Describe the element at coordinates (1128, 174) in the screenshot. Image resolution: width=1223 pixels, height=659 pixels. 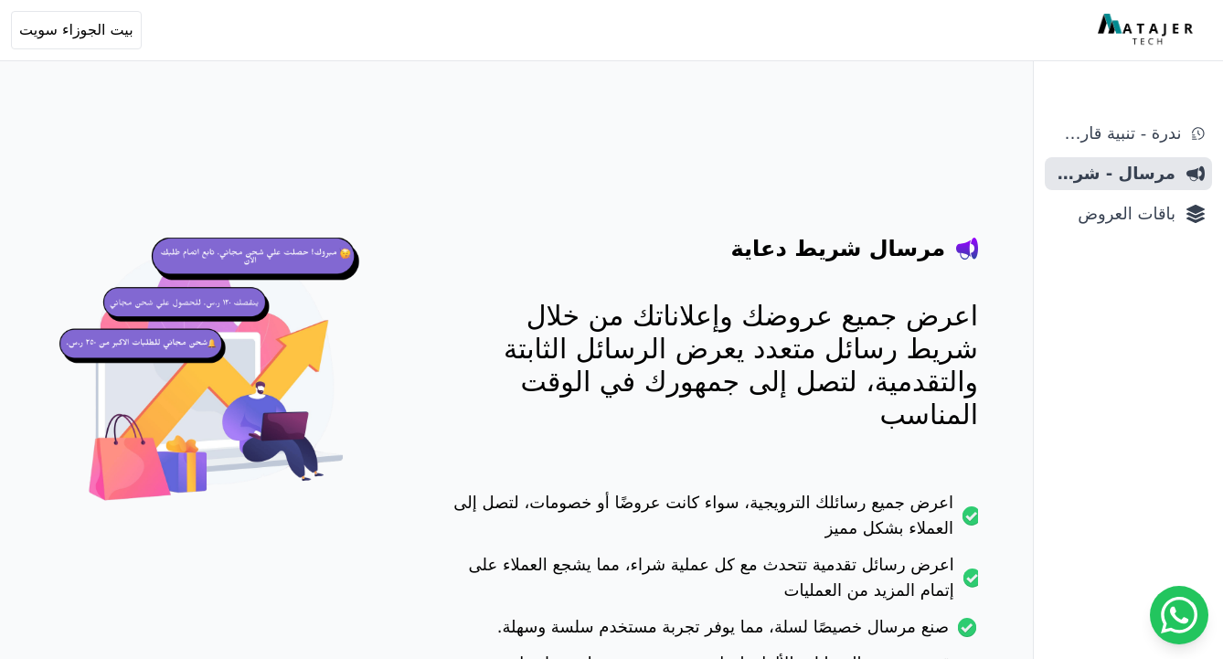
I see `a: مرسال - شريط دعاية` at that location.